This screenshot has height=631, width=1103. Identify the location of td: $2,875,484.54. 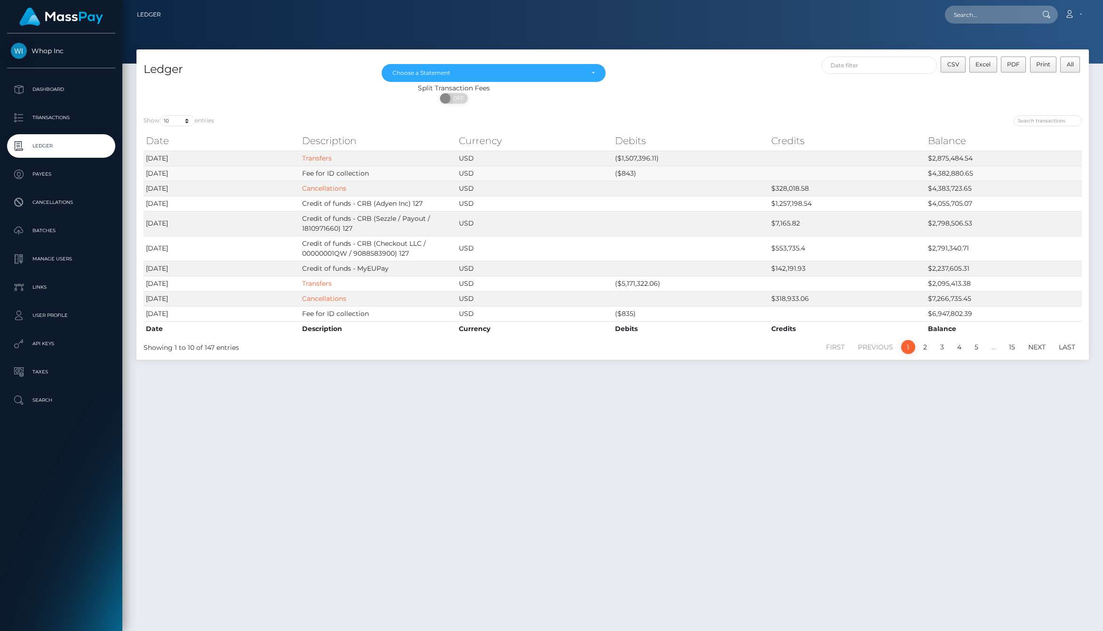
(1004, 158).